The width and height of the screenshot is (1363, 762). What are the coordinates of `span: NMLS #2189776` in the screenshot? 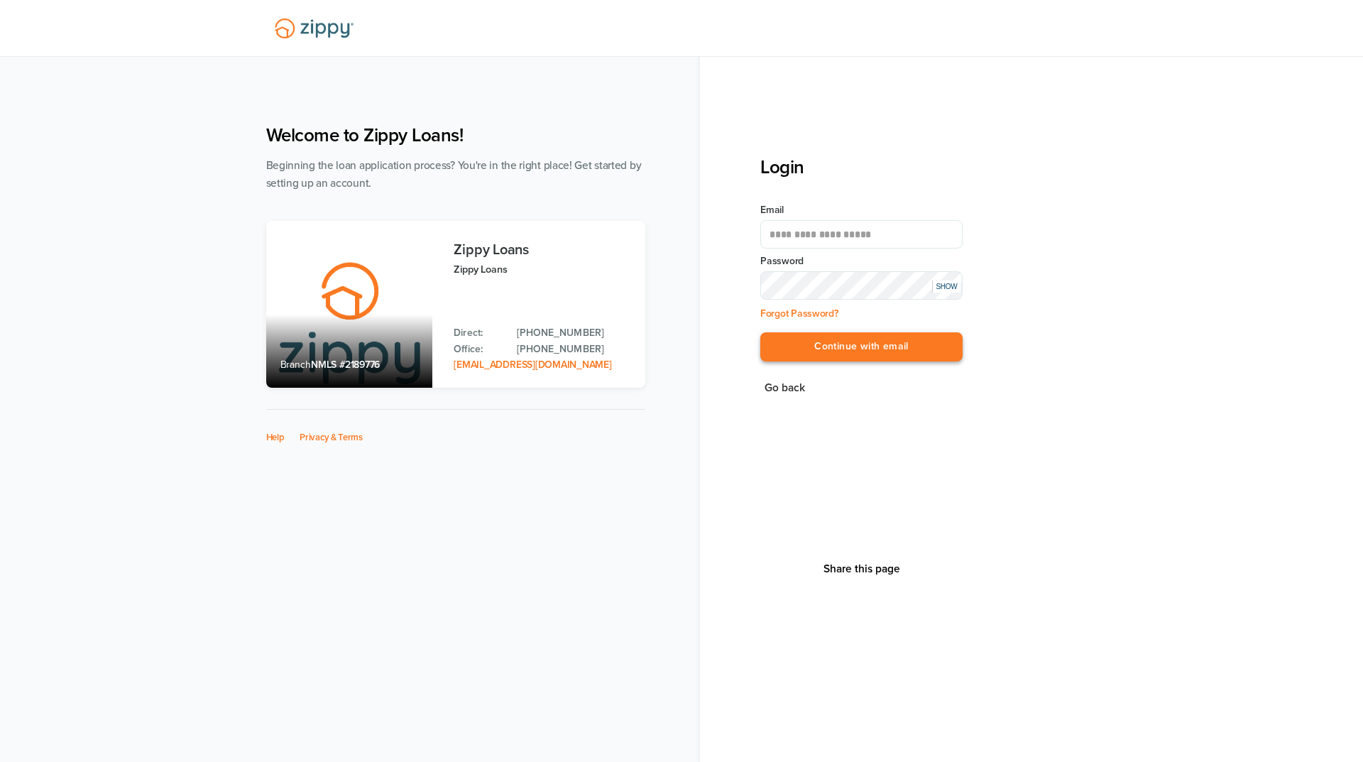 It's located at (345, 364).